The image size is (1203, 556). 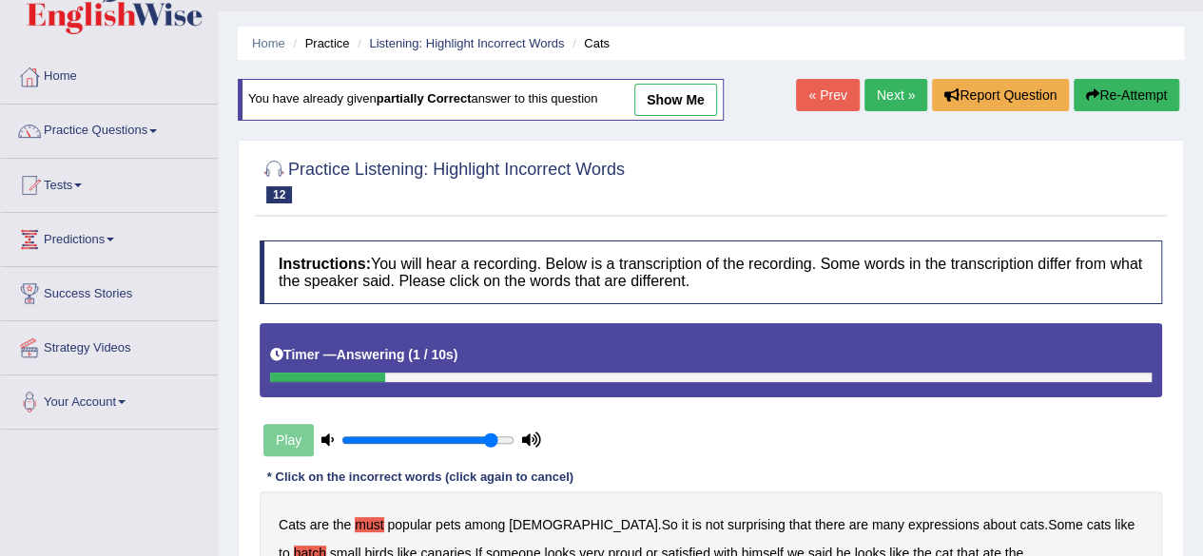 I want to click on a: Listening: Highlight Incorrect Words, so click(x=466, y=43).